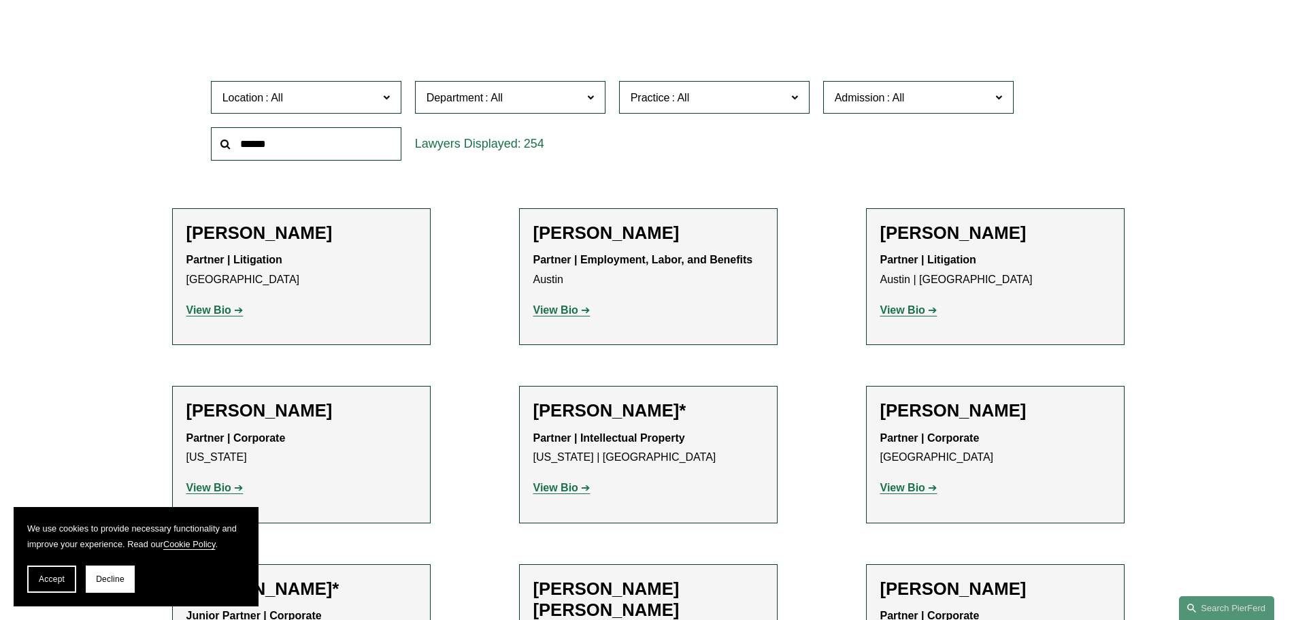 Image resolution: width=1296 pixels, height=620 pixels. Describe the element at coordinates (189, 543) in the screenshot. I see `a: Cookie Policy` at that location.